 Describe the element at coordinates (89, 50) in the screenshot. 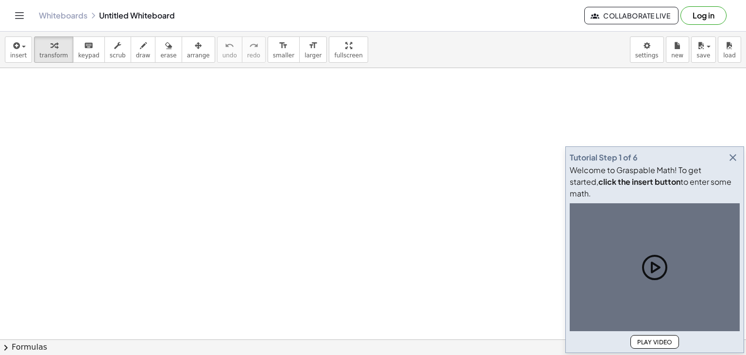

I see `button: keyboardkeypad` at that location.